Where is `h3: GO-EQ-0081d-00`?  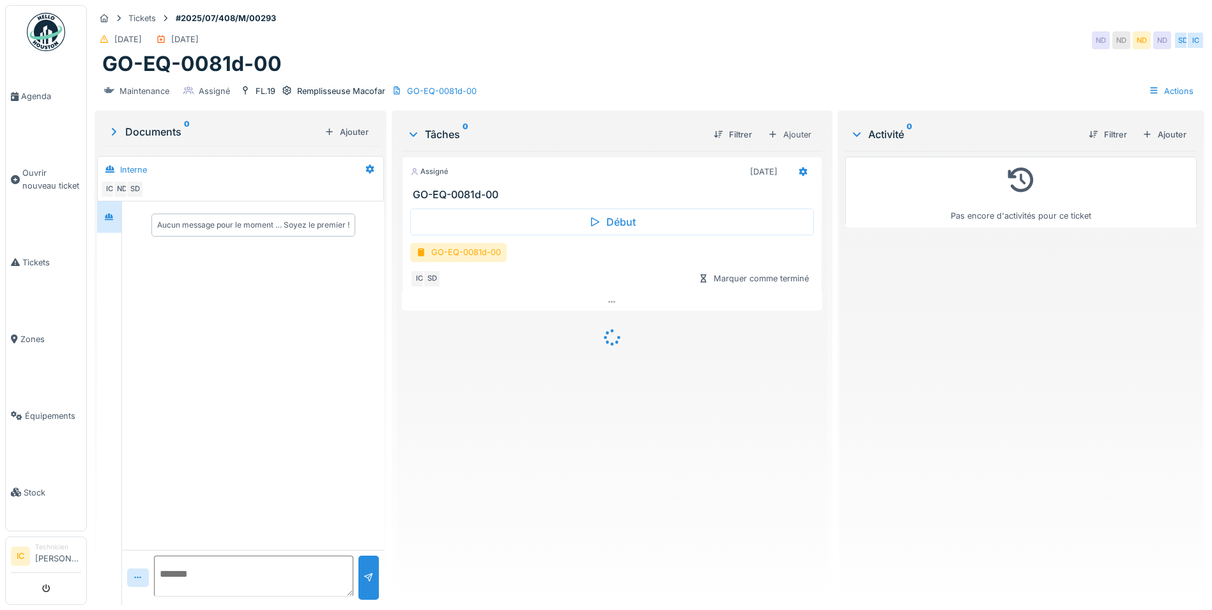 h3: GO-EQ-0081d-00 is located at coordinates (615, 194).